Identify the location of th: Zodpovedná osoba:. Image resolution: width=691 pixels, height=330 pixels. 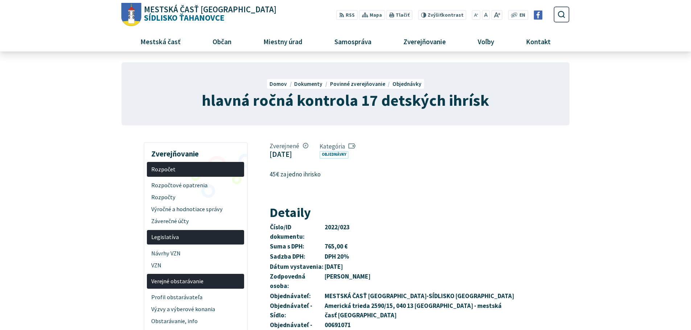
(297, 281).